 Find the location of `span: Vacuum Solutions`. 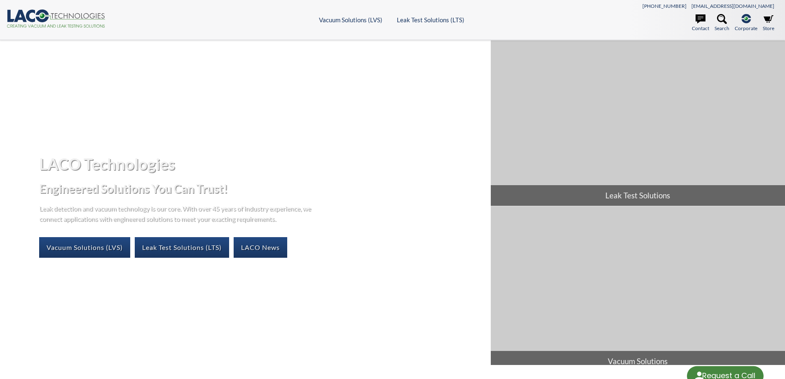

span: Vacuum Solutions is located at coordinates (638, 361).